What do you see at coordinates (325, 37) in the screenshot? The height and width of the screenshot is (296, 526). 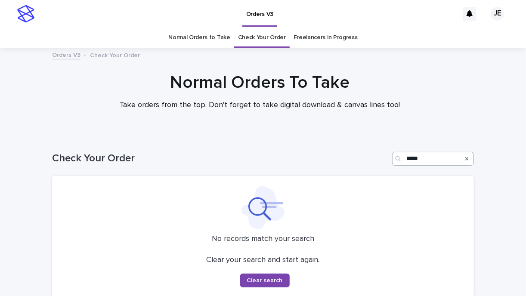 I see `a: Freelancers in Progress` at bounding box center [325, 37].